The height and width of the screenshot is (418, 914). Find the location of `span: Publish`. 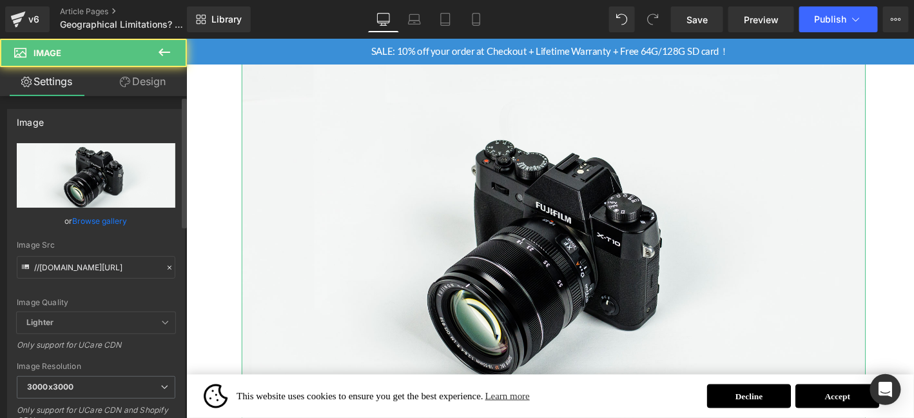

span: Publish is located at coordinates (831, 19).